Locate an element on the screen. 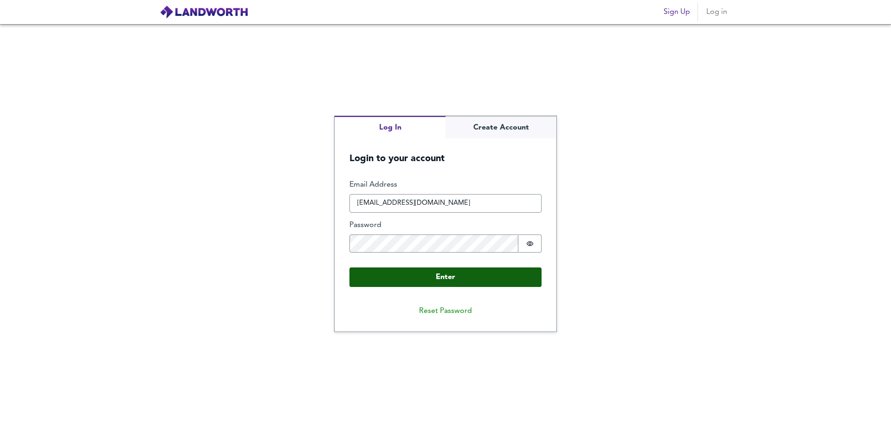  label: Email Address is located at coordinates (446, 185).